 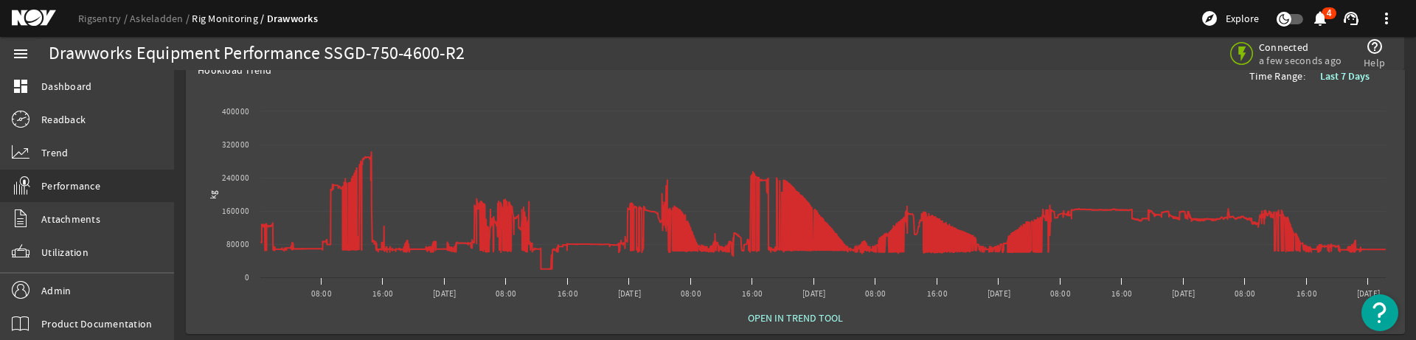 I want to click on button: Explore, so click(x=1229, y=18).